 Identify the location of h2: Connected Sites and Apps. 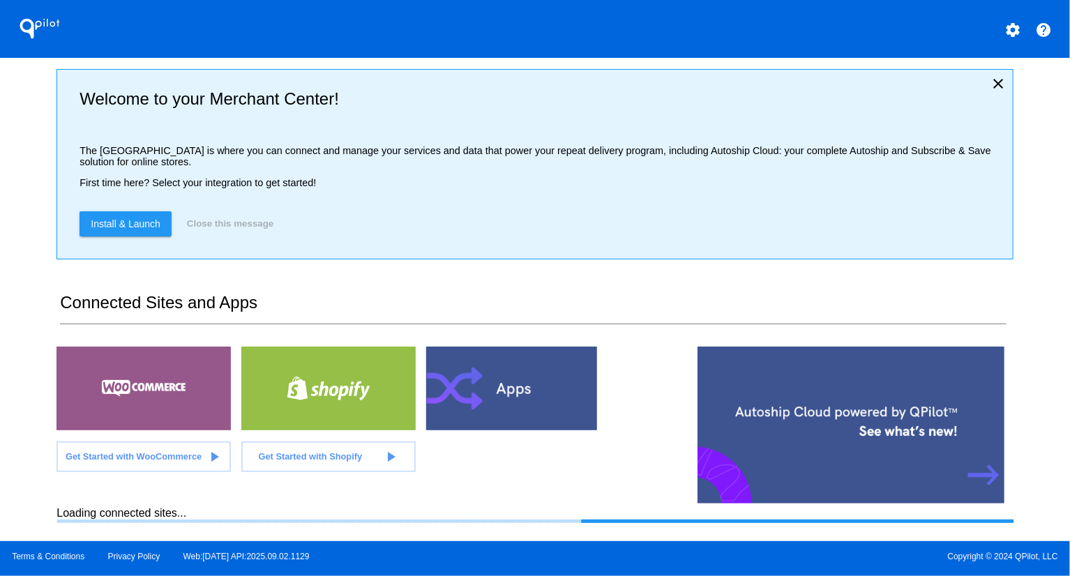
(533, 308).